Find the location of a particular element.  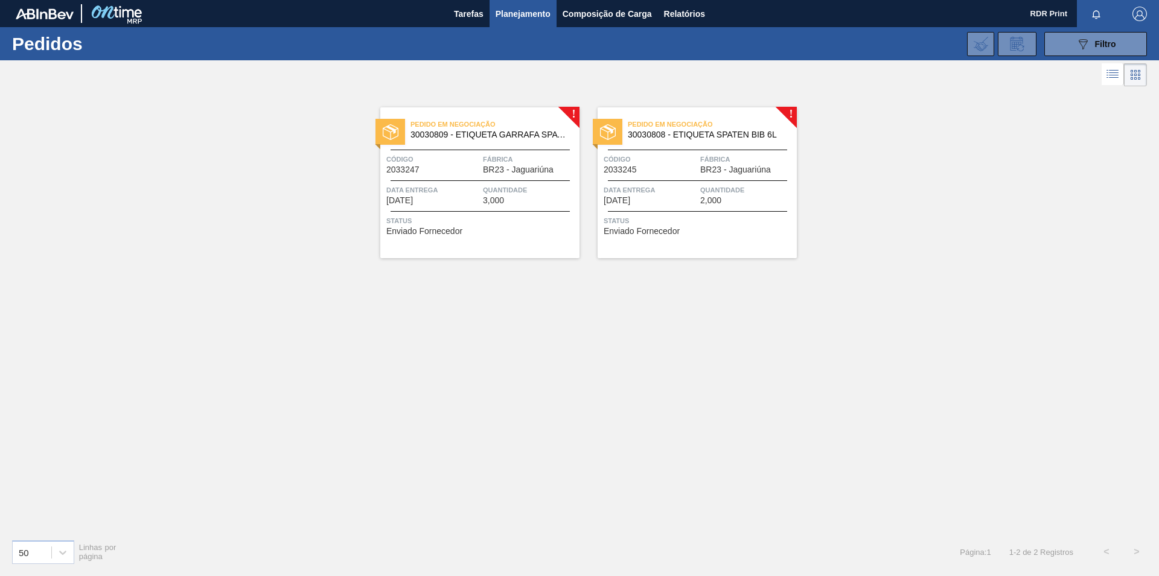

button: Filtro is located at coordinates (1095, 44).